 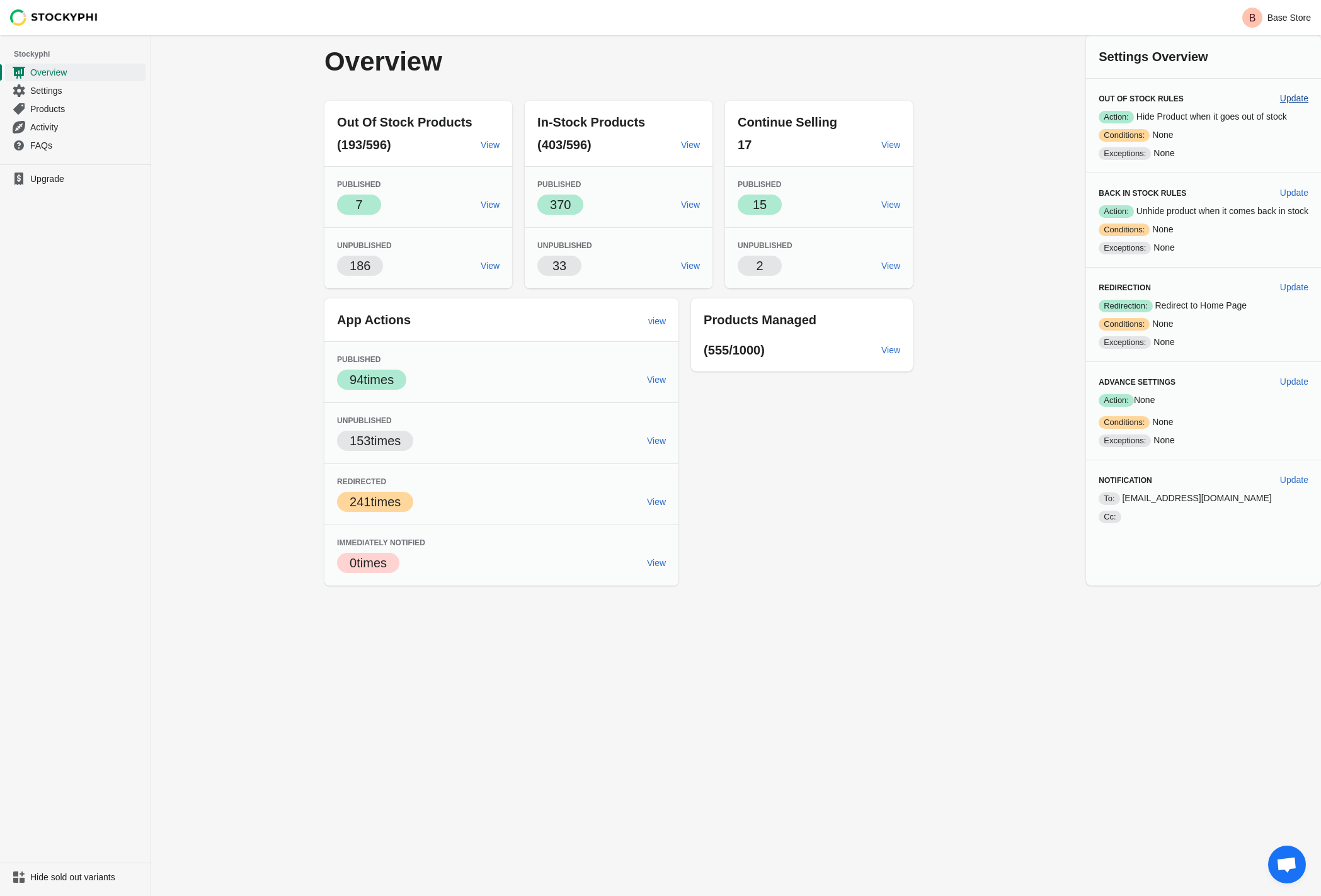 I want to click on span: Avatar with initials B, so click(x=1252, y=18).